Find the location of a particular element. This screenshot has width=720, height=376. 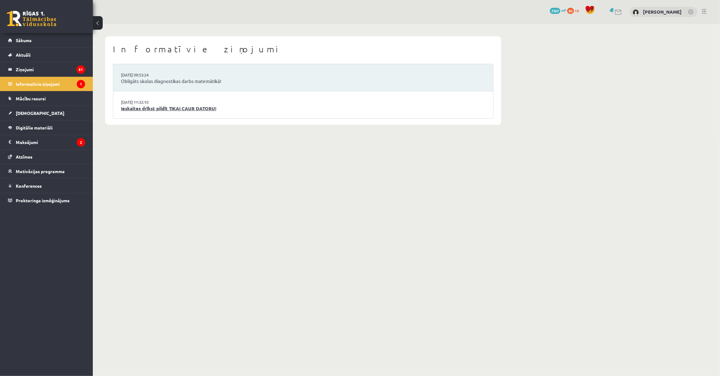

span: Digitālie materiāli is located at coordinates (34, 128).